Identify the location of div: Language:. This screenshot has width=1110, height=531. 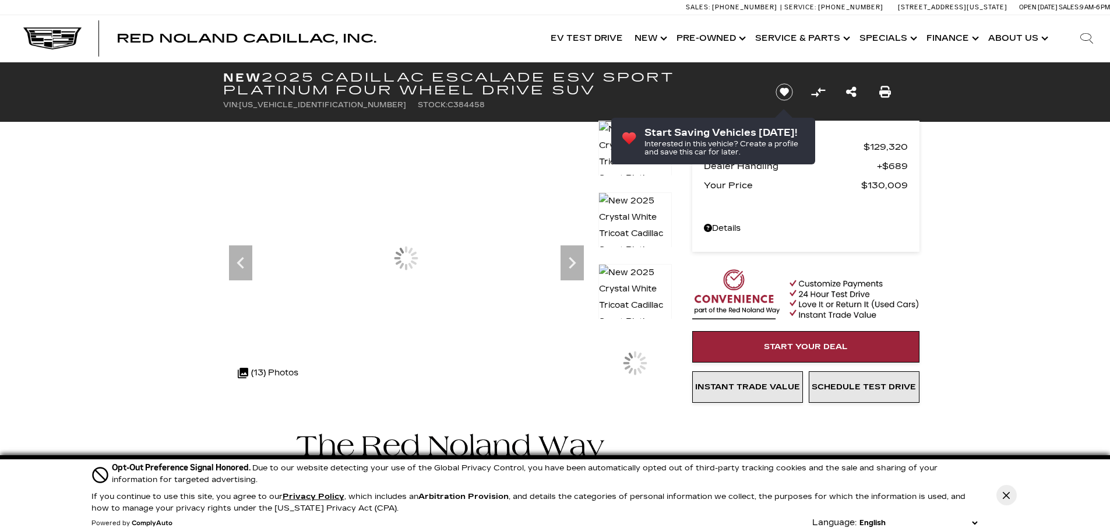
(834, 522).